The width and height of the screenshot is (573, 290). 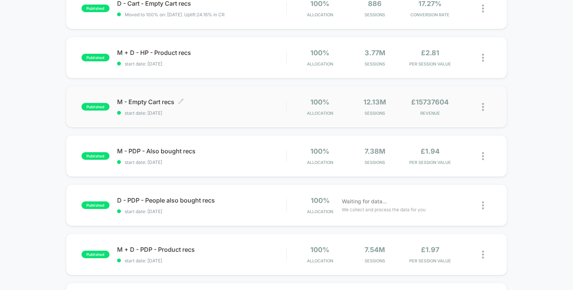 What do you see at coordinates (364, 202) in the screenshot?
I see `span: Waiting for data...` at bounding box center [364, 202].